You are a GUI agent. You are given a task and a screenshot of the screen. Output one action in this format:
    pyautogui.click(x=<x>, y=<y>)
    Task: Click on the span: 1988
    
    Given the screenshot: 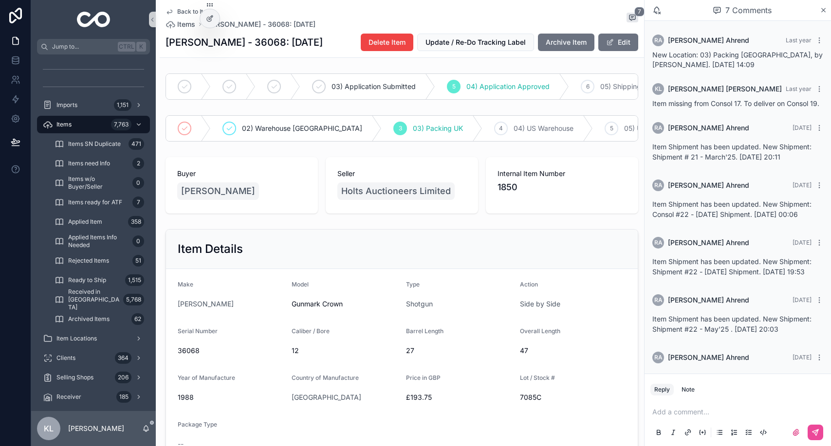 What is the action you would take?
    pyautogui.click(x=231, y=397)
    